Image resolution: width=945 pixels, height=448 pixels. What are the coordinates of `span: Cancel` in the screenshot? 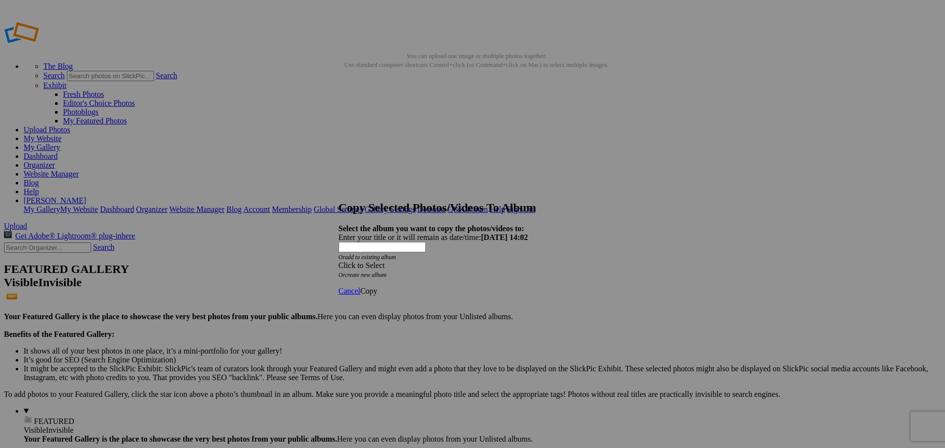 It's located at (349, 291).